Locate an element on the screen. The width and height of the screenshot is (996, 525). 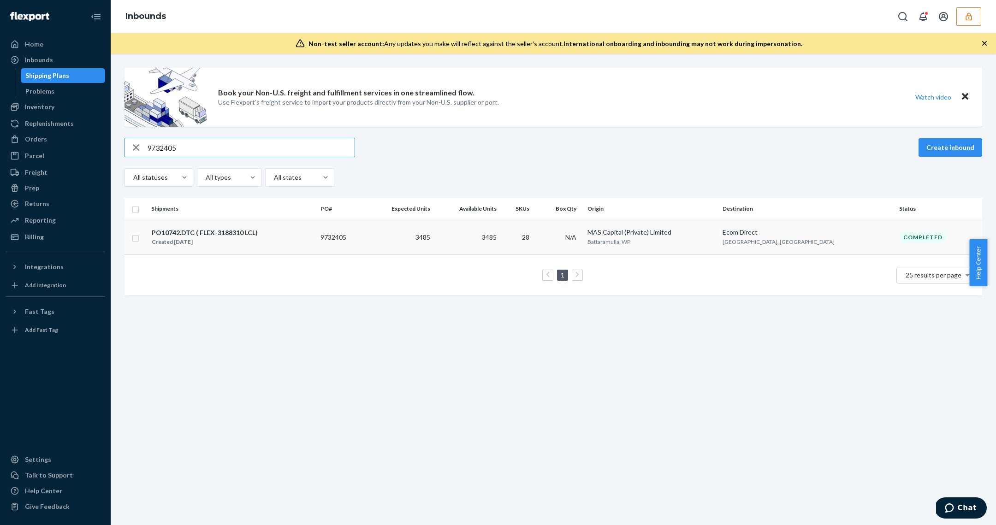
a: Inventory is located at coordinates (55, 107).